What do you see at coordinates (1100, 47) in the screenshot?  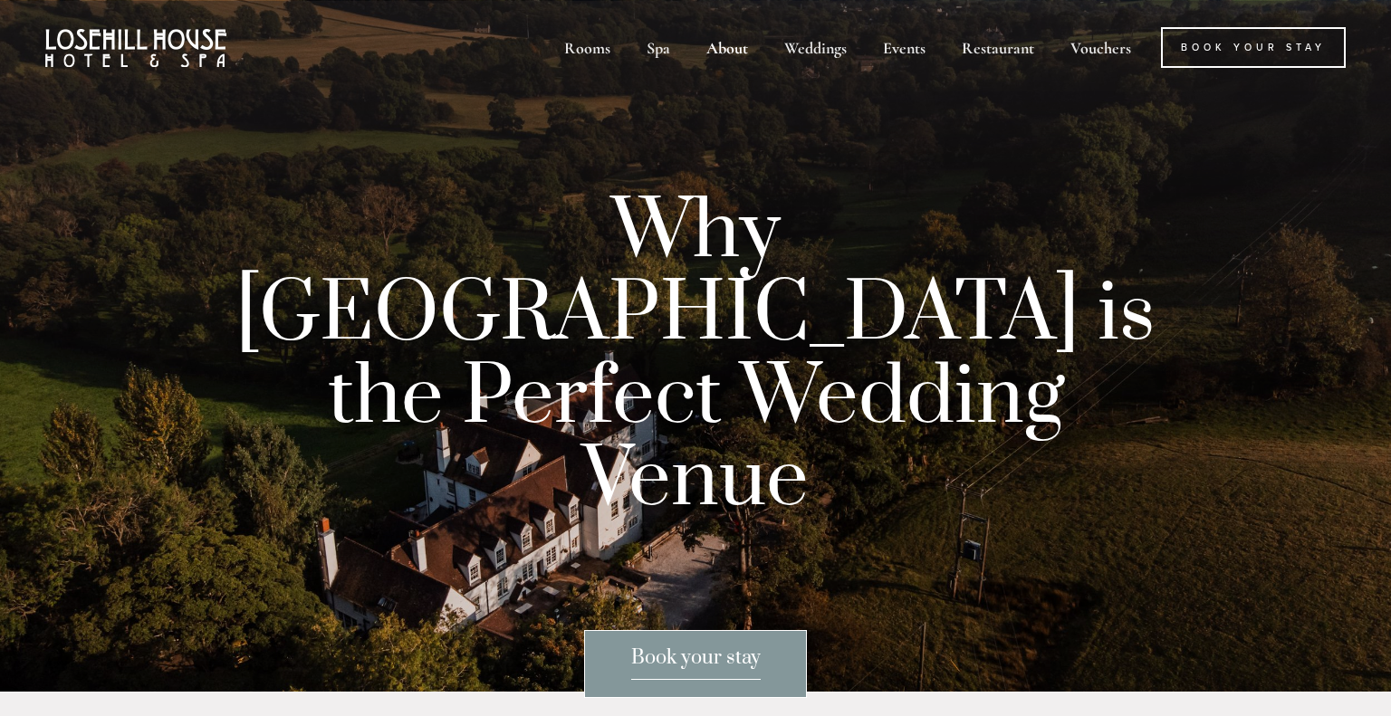 I see `a: Vouchers` at bounding box center [1100, 47].